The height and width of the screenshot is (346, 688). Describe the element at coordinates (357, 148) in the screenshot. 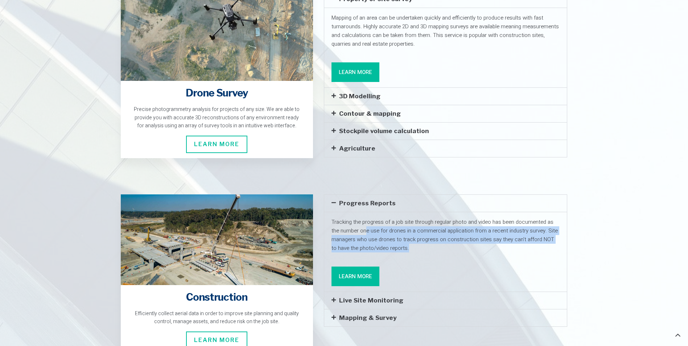

I see `a: Agriculture` at that location.